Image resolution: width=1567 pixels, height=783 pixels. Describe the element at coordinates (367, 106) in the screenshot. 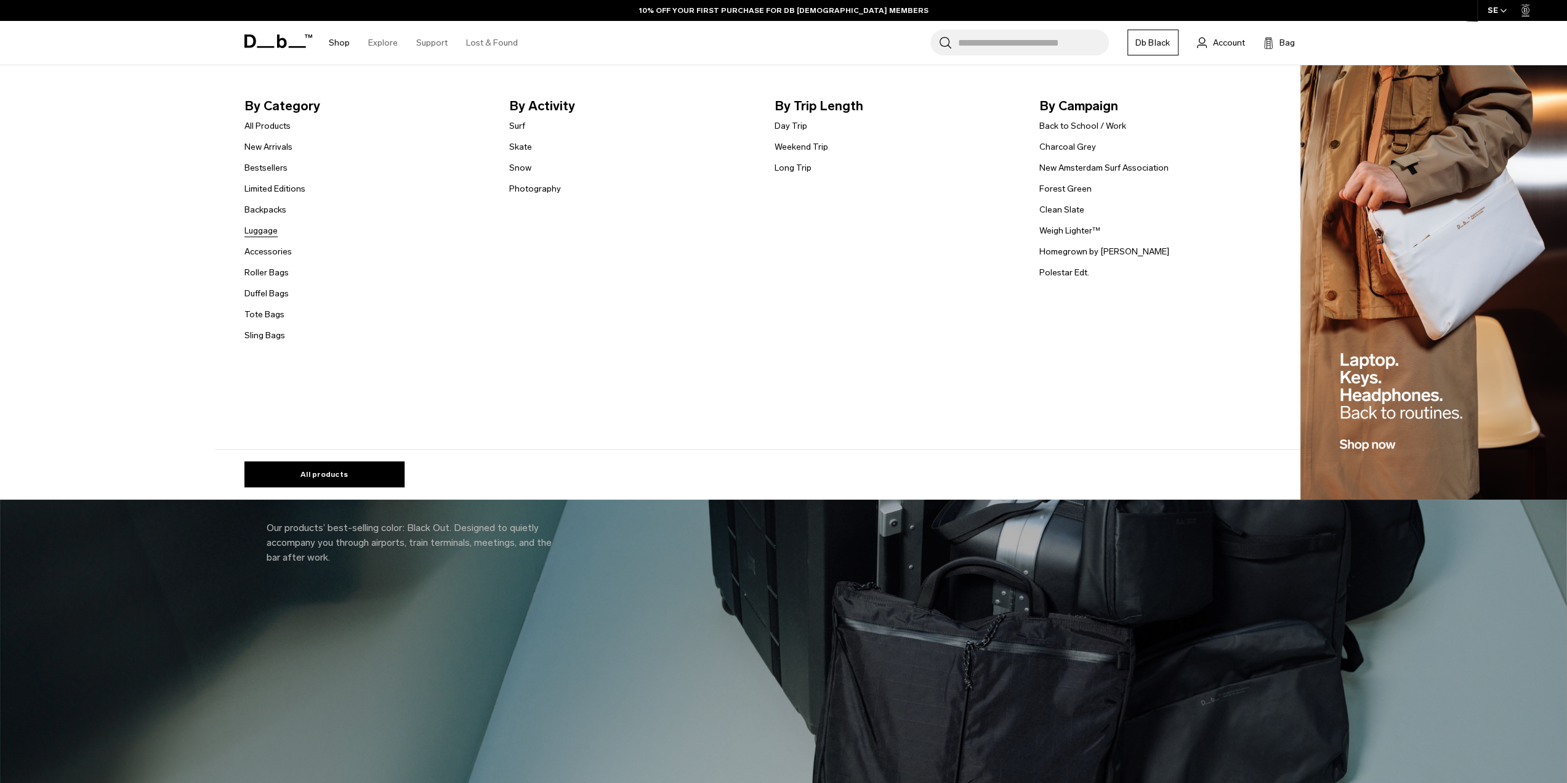

I see `span: By Category` at that location.